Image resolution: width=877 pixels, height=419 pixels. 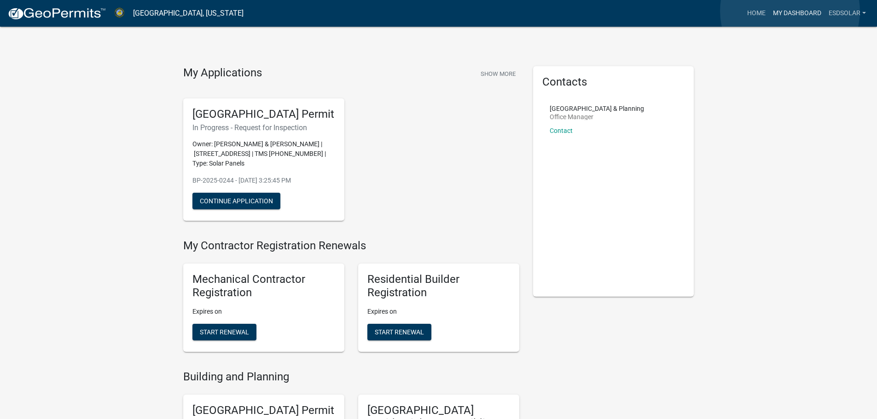 What do you see at coordinates (498, 74) in the screenshot?
I see `button: Show More` at bounding box center [498, 74].